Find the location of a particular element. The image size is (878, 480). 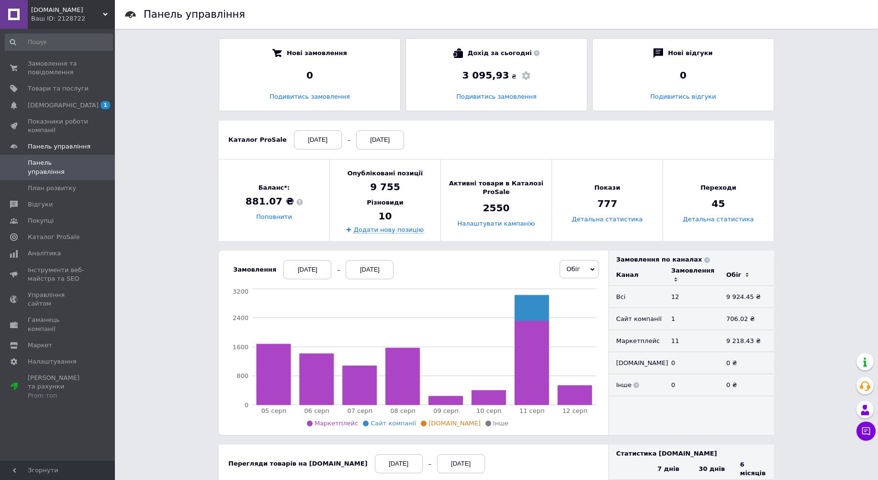

div: Обіг is located at coordinates (734, 275).